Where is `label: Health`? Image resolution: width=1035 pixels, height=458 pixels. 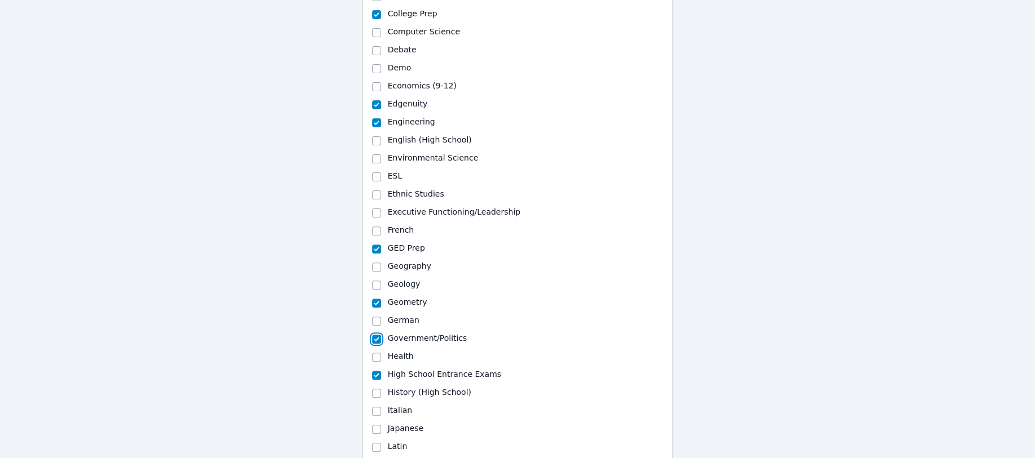
label: Health is located at coordinates (401, 356).